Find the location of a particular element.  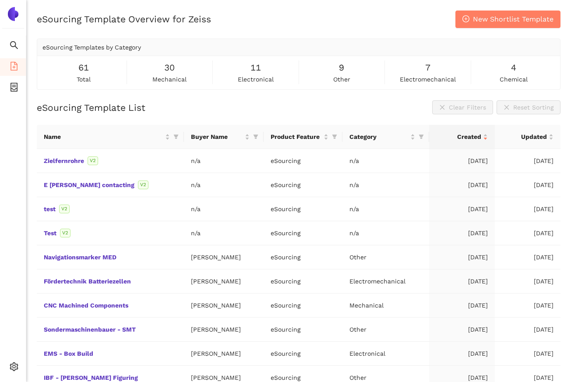

span: other is located at coordinates (341, 79).